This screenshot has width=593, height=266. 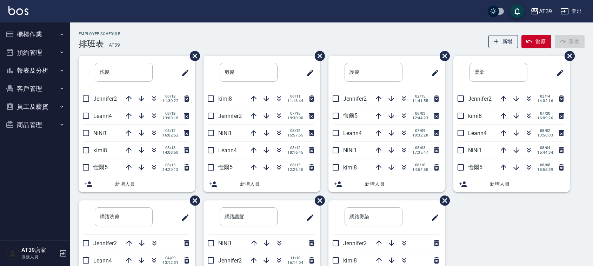 I want to click on span: 13:56:03, so click(x=545, y=135).